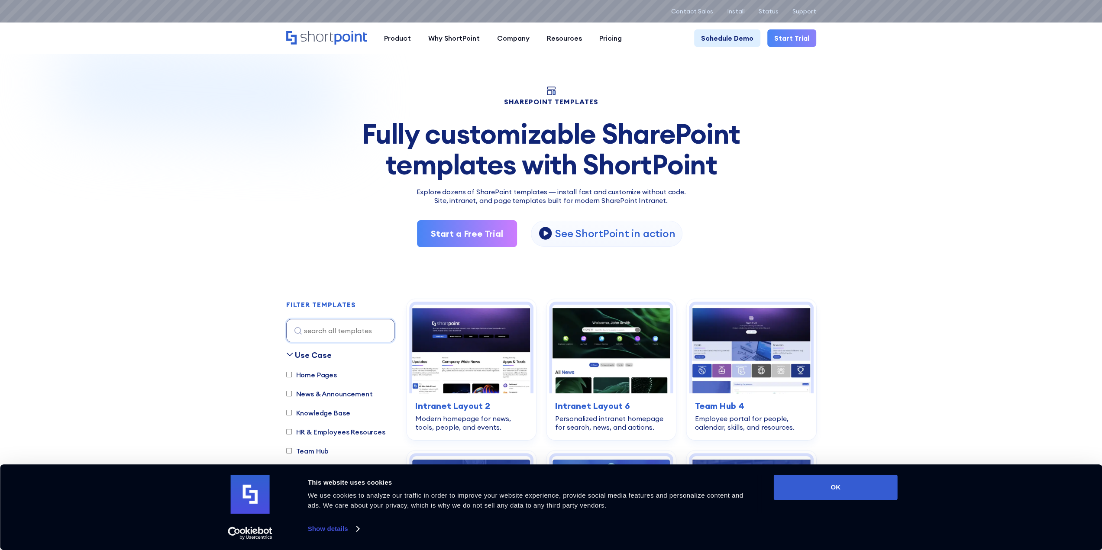 This screenshot has height=550, width=1102. What do you see at coordinates (454, 38) in the screenshot?
I see `a: Why ShortPoint` at bounding box center [454, 38].